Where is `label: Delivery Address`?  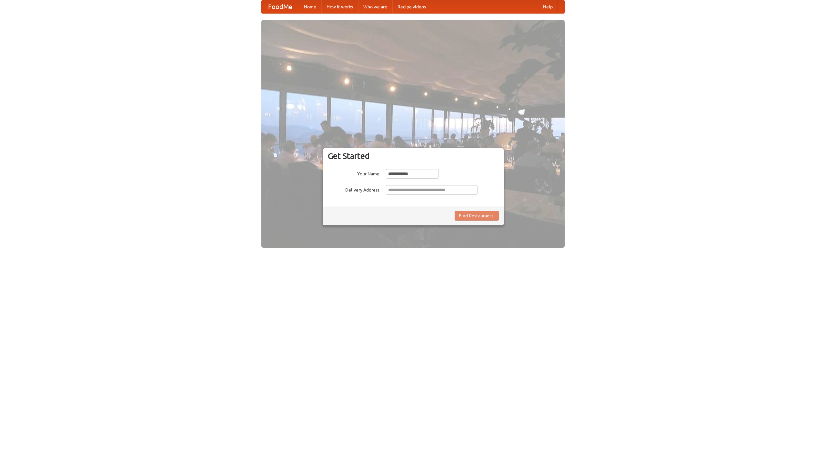
label: Delivery Address is located at coordinates (354, 189).